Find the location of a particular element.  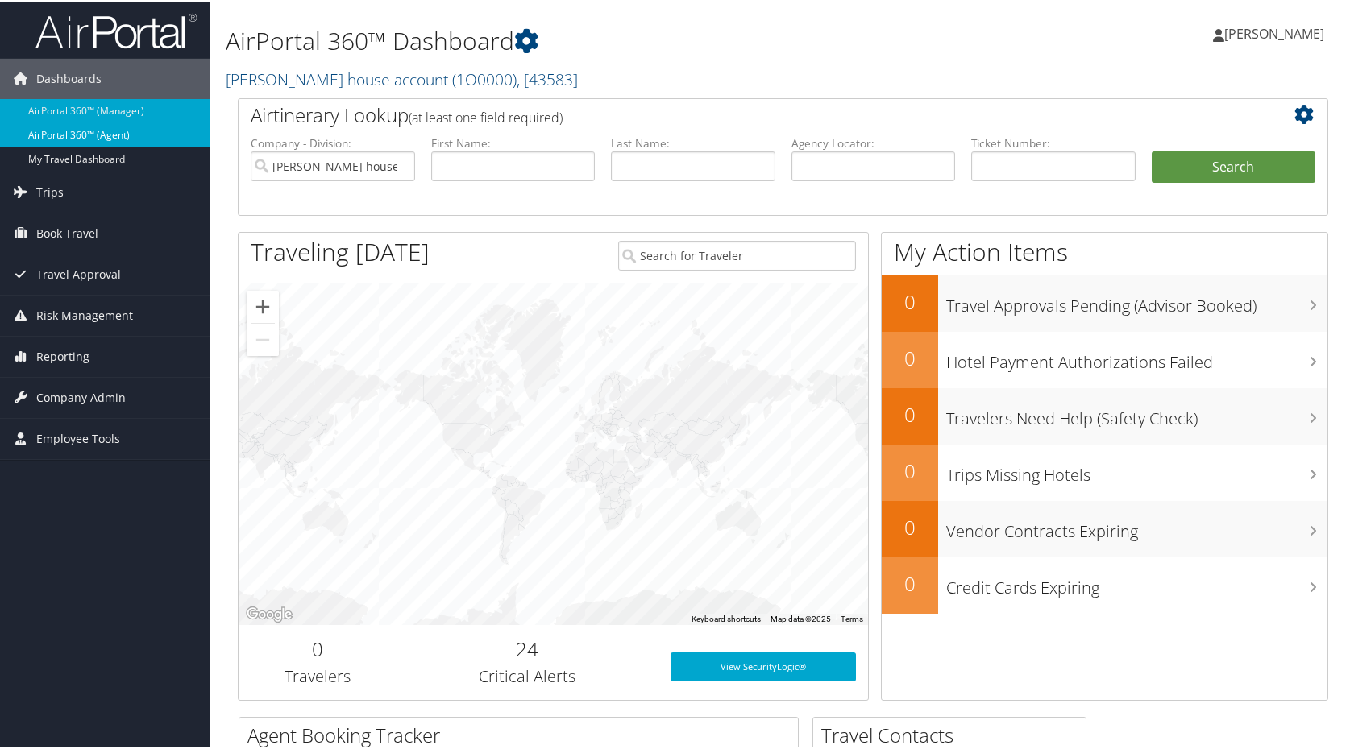

span: Employee Tools is located at coordinates (78, 438).